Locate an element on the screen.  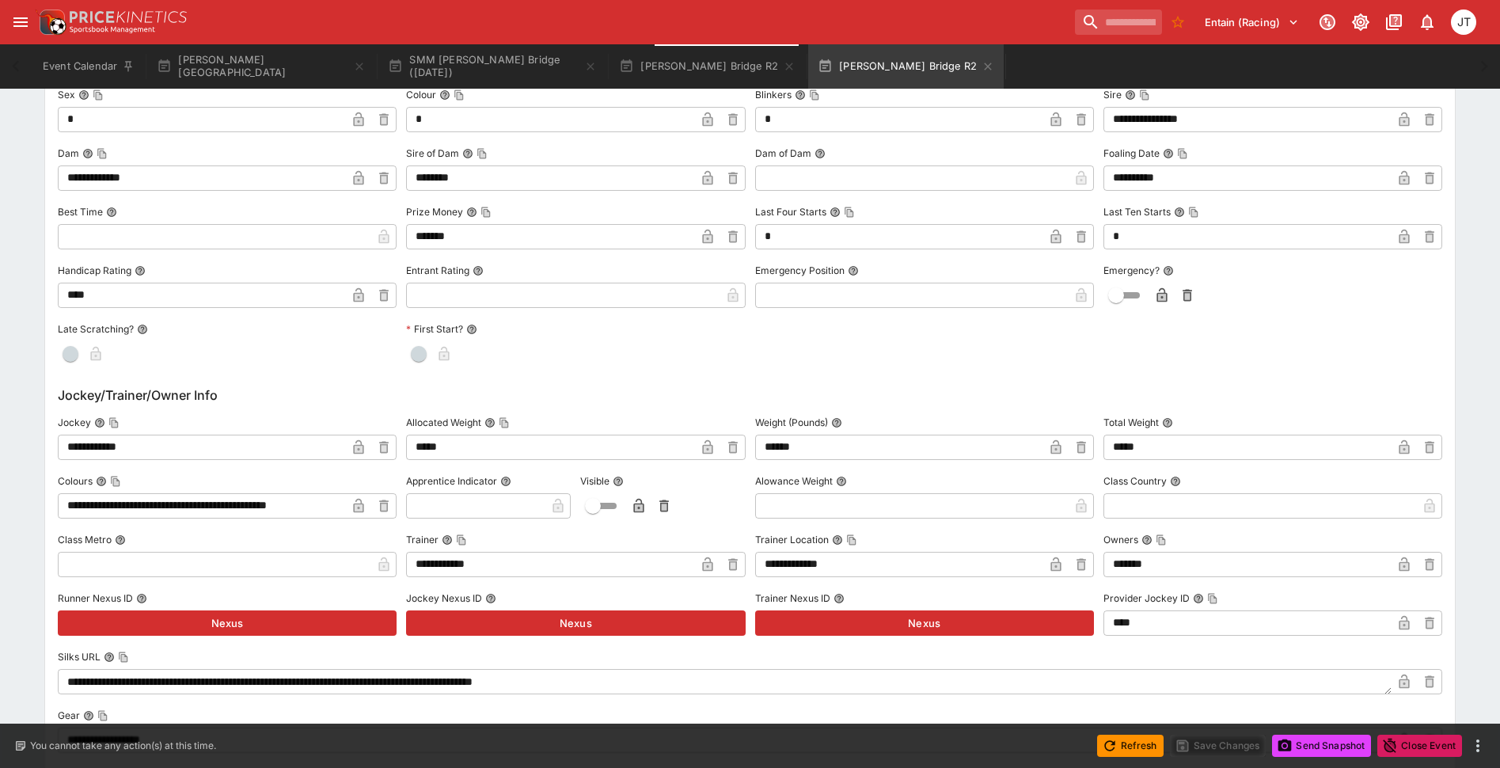
p: Trainer Location is located at coordinates (792, 539).